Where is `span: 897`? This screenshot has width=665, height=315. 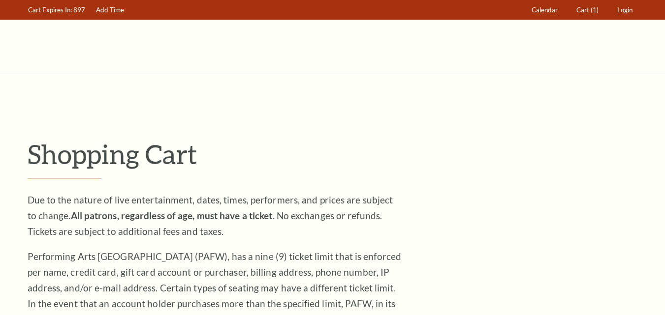
span: 897 is located at coordinates (79, 10).